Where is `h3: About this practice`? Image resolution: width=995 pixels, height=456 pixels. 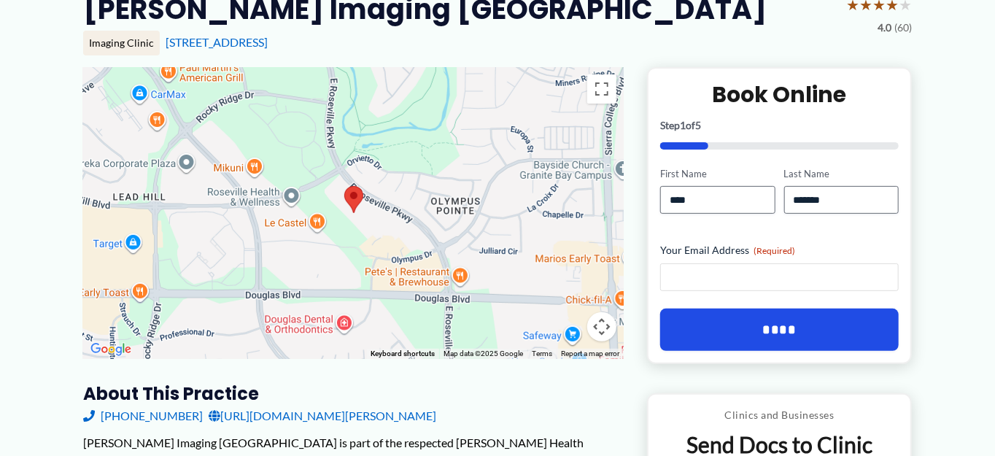
h3: About this practice is located at coordinates (353, 393).